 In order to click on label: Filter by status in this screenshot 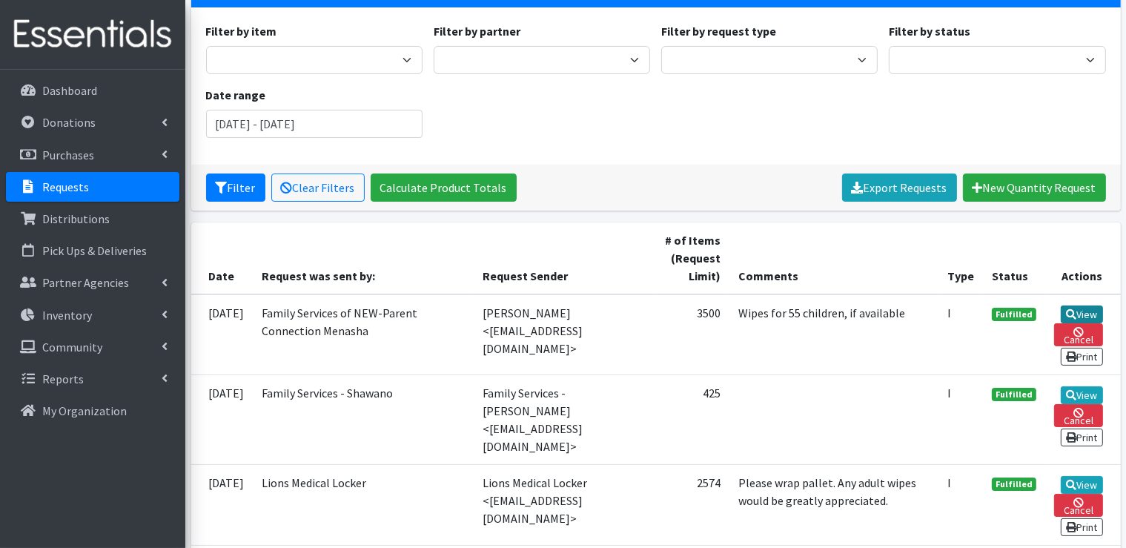, I will do `click(930, 31)`.